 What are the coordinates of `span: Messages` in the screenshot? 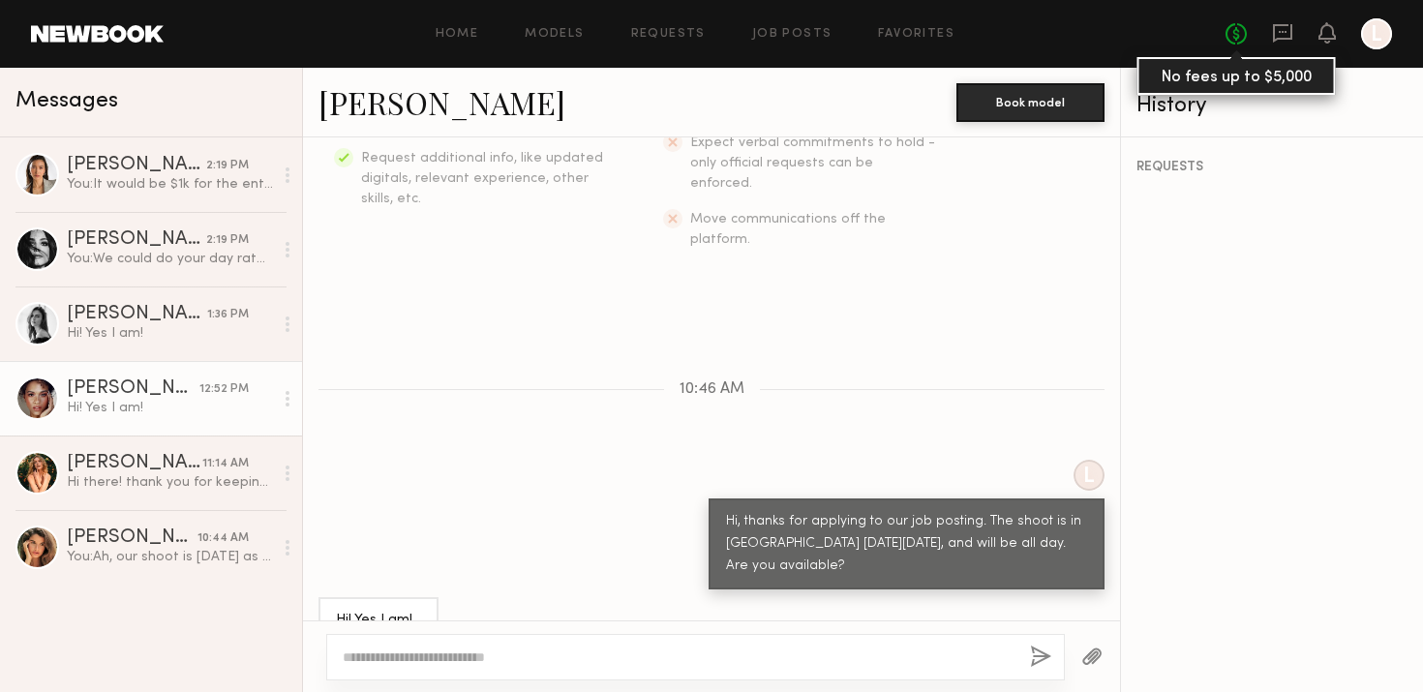 It's located at (67, 101).